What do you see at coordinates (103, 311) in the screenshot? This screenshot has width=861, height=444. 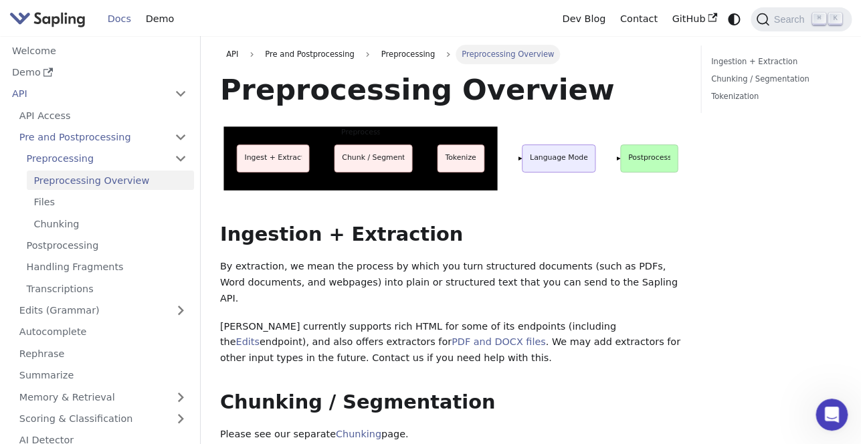 I see `a: Edits (Grammar)` at bounding box center [103, 311].